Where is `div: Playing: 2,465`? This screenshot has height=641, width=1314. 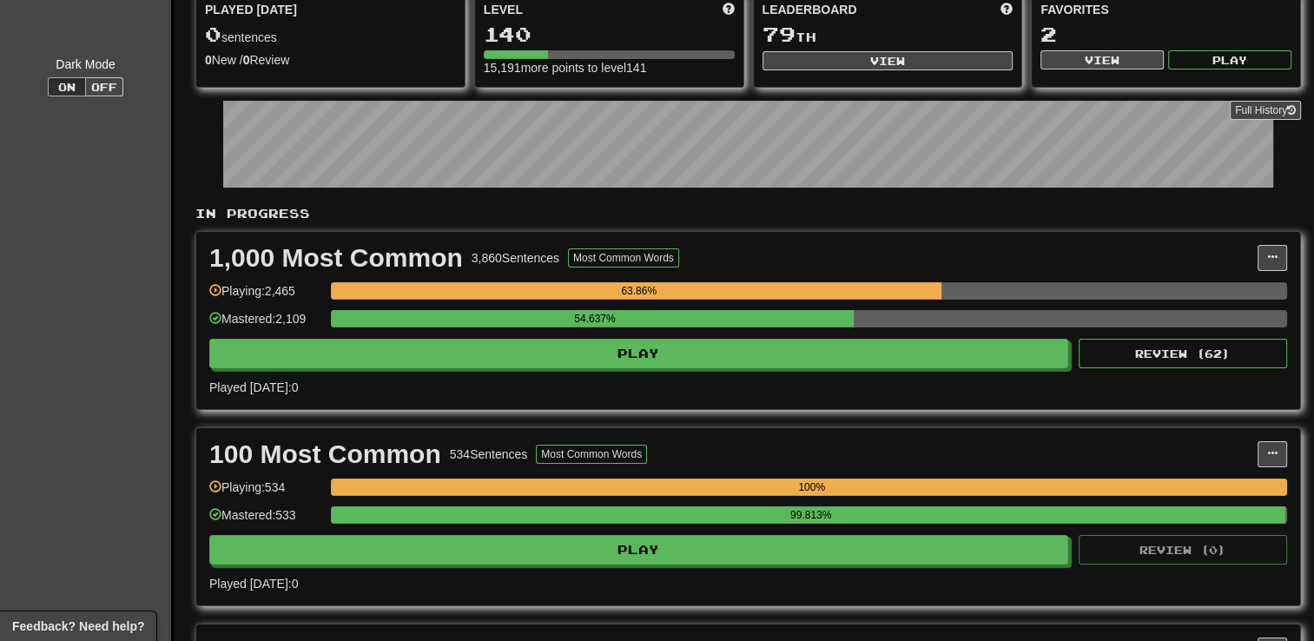
div: Playing: 2,465 is located at coordinates (266, 296).